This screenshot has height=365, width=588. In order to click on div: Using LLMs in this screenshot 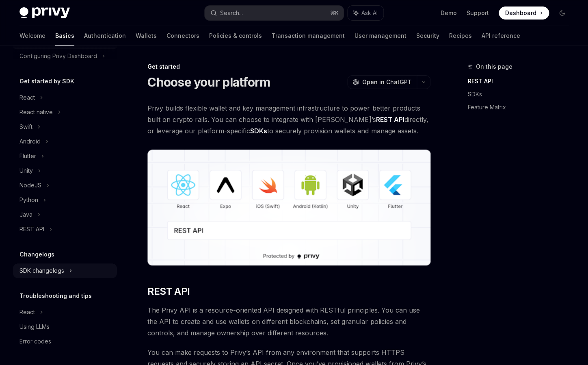, I will do `click(35, 327)`.